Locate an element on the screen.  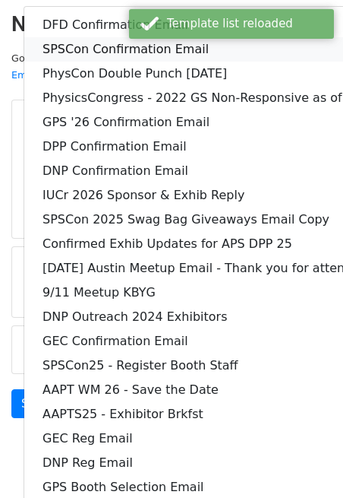
div: Chat Widget is located at coordinates (305, 461).